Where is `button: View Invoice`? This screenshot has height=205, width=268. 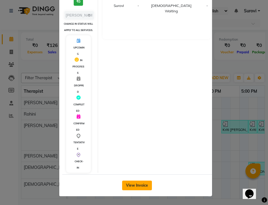
button: View Invoice is located at coordinates (137, 186).